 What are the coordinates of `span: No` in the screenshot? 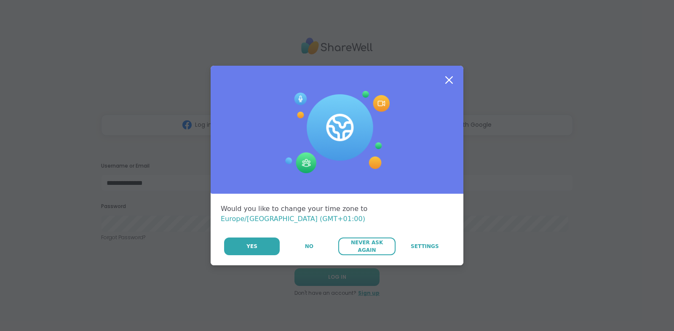 It's located at (309, 246).